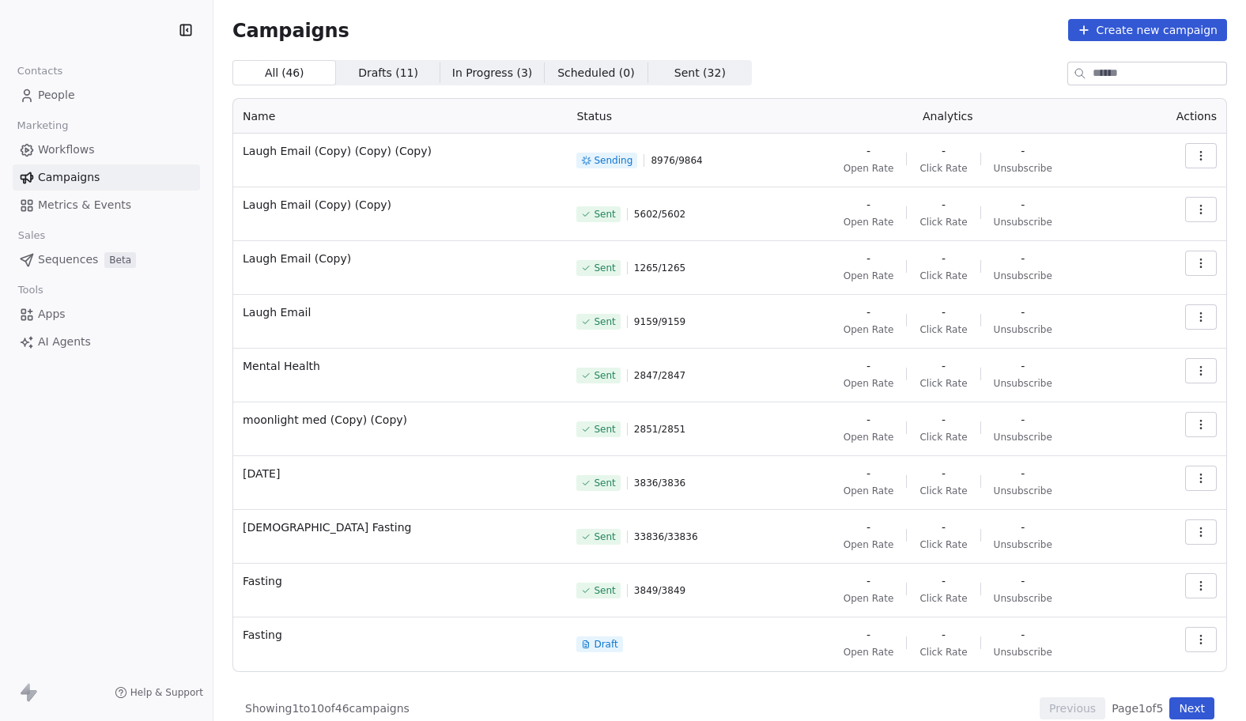 This screenshot has height=721, width=1246. Describe the element at coordinates (106, 314) in the screenshot. I see `a: Apps` at that location.